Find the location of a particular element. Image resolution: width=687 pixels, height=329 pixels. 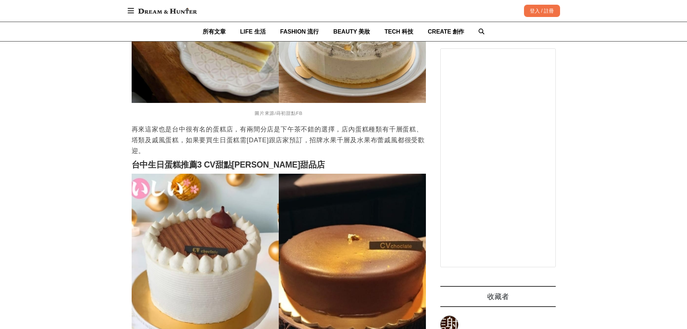

span: 圖片來源/蒔初甜點FB is located at coordinates (278, 113).